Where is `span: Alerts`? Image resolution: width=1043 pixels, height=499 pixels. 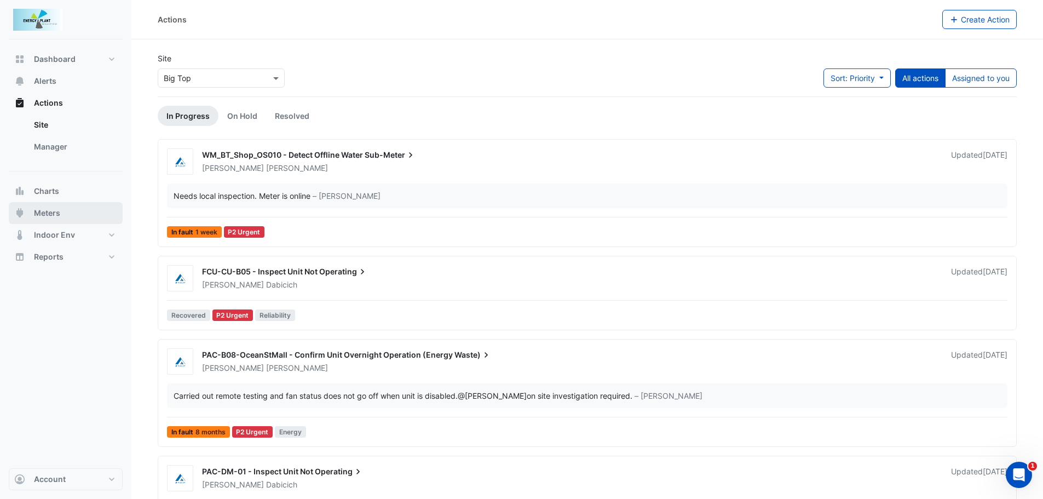
span: Alerts is located at coordinates (45, 81).